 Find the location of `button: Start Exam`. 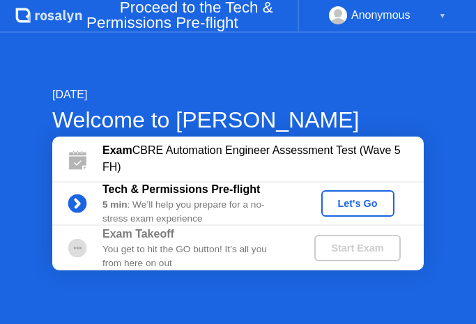

button: Start Exam is located at coordinates (357, 248).